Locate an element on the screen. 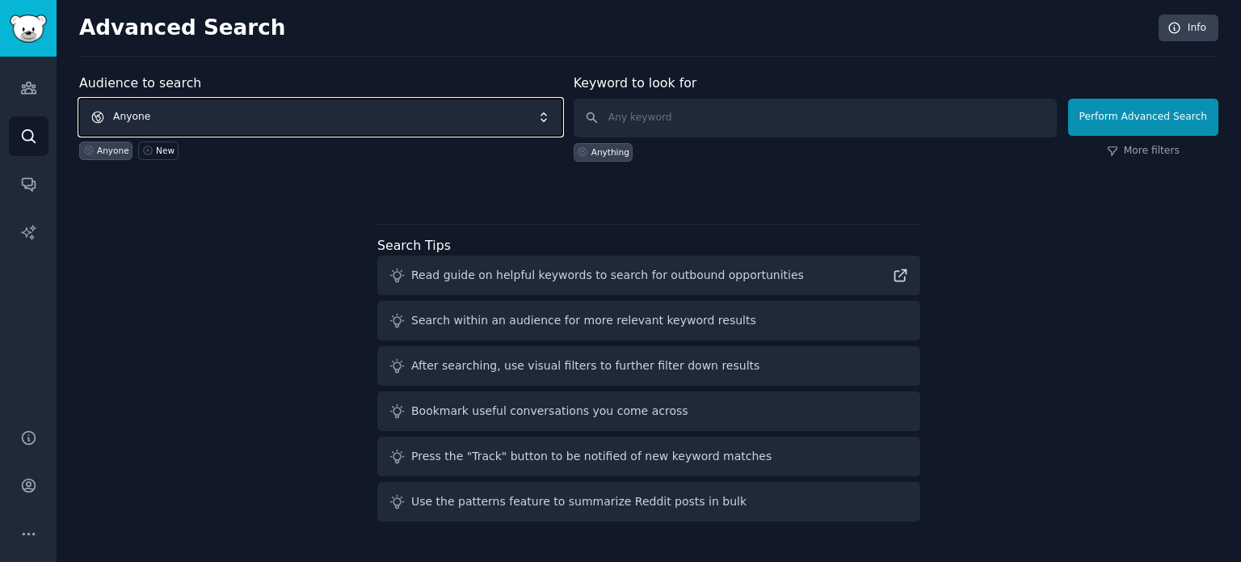 This screenshot has height=562, width=1241. img: GummySearch logo is located at coordinates (28, 28).